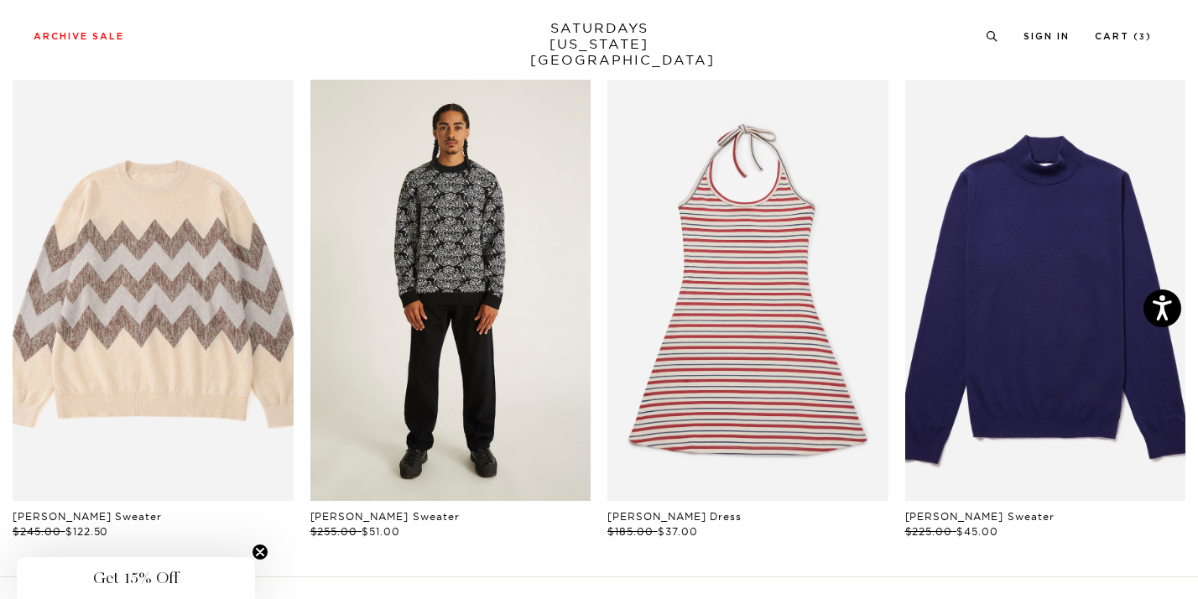 This screenshot has height=599, width=1198. Describe the element at coordinates (136, 578) in the screenshot. I see `span: Get 15% Off` at that location.